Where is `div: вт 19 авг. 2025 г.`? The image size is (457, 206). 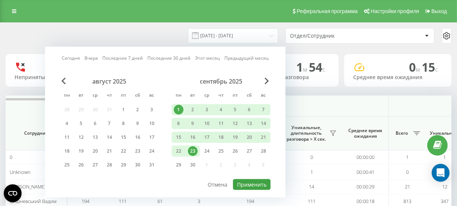
div: вт 19 авг. 2025 г. is located at coordinates (81, 151).